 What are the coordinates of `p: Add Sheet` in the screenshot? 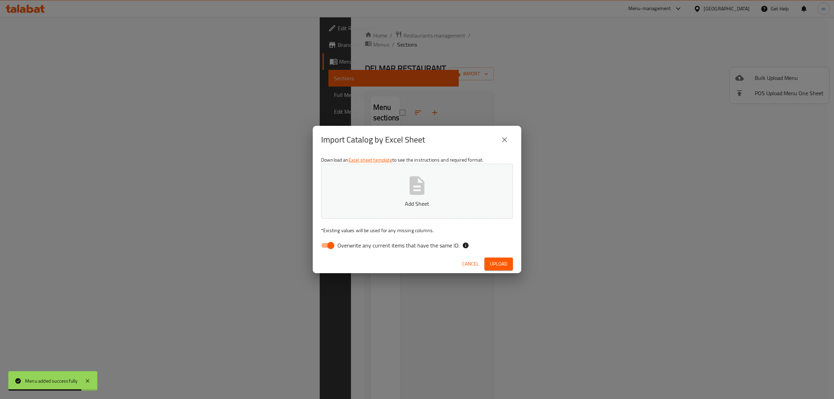 It's located at (417, 204).